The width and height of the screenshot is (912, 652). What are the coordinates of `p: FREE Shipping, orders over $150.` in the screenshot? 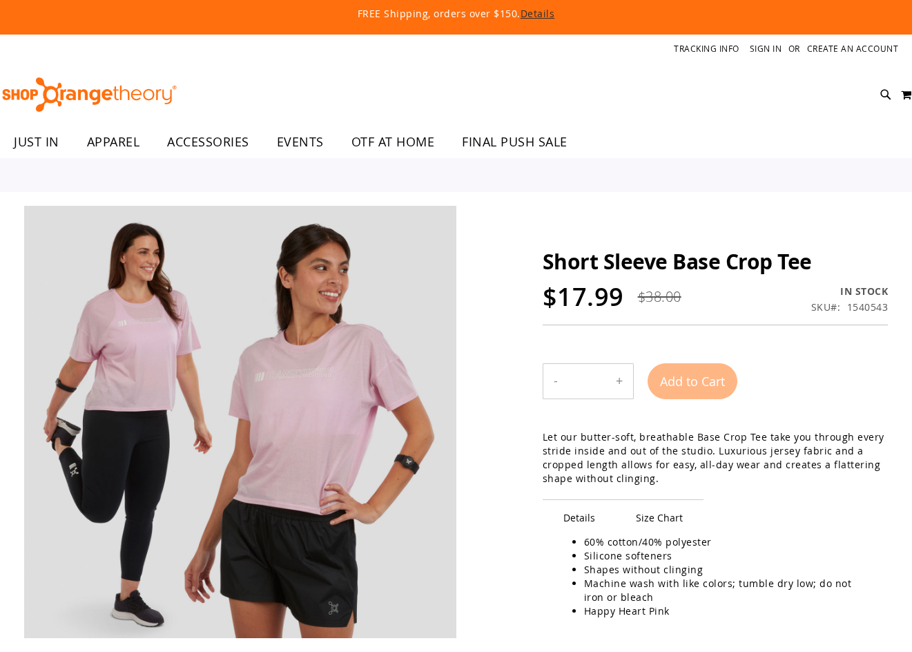 It's located at (456, 14).